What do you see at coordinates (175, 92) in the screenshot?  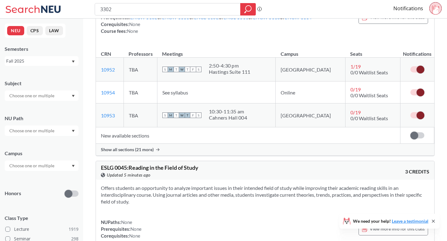 I see `span: See syllabus` at bounding box center [175, 92].